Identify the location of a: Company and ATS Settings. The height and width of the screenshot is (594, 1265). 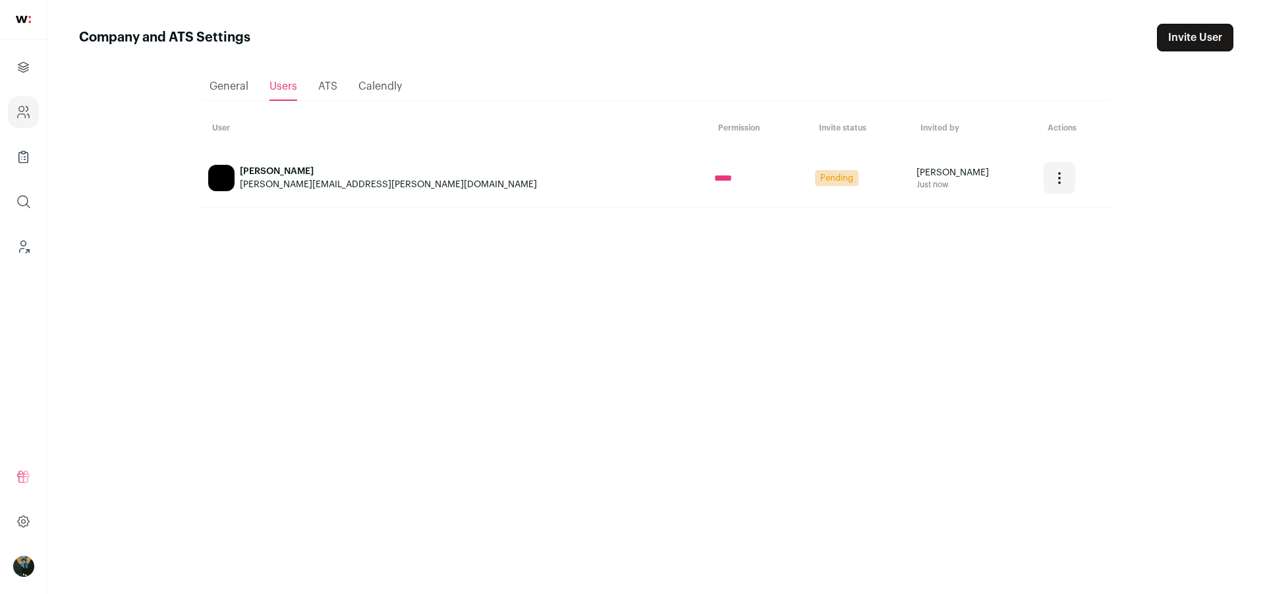
(23, 112).